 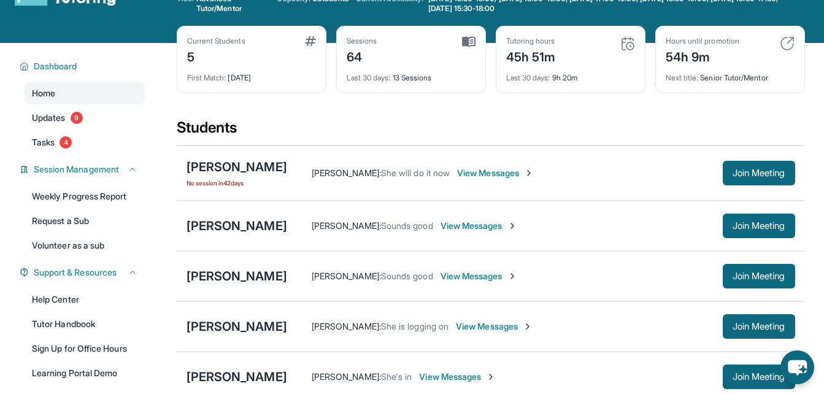 I want to click on span: 9, so click(x=77, y=118).